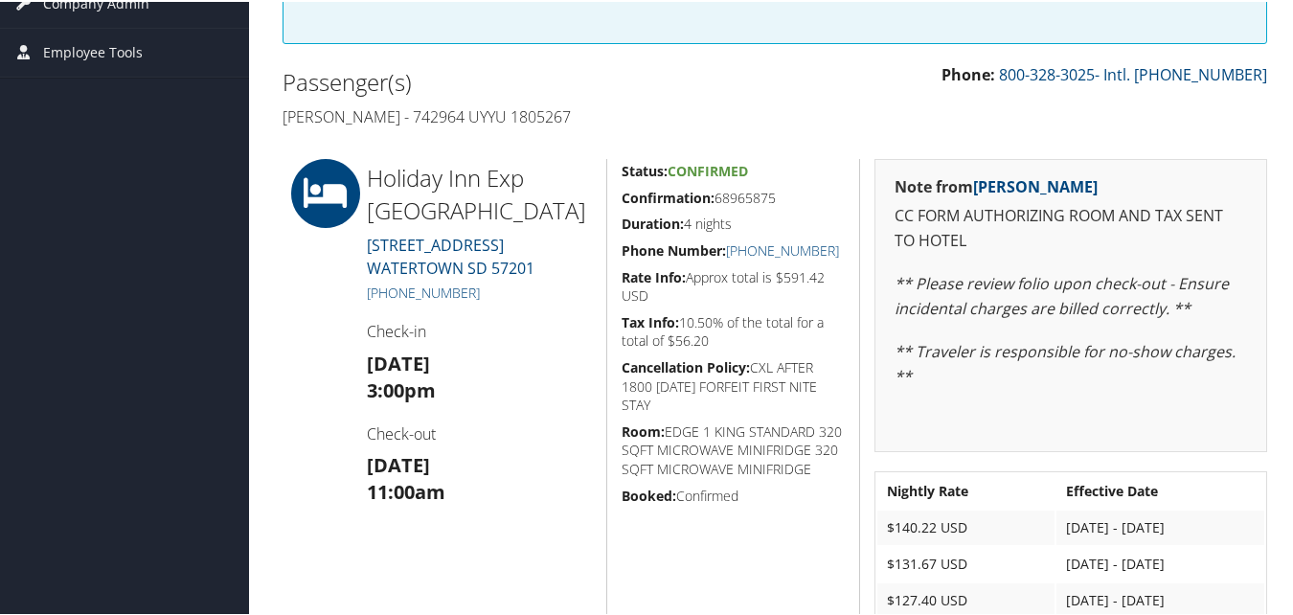 The width and height of the screenshot is (1293, 615). I want to click on strong: Cancellation Policy:, so click(686, 365).